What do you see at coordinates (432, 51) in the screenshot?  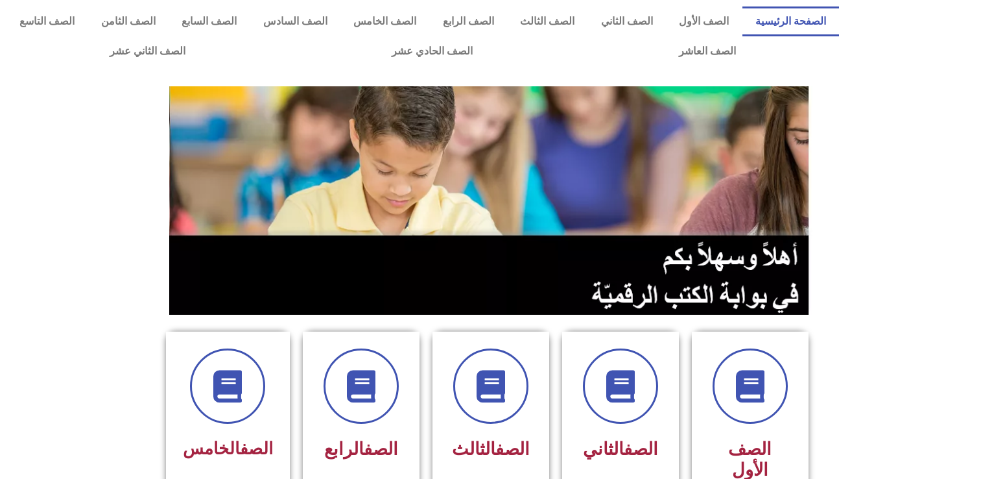 I see `a: الصف الحادي عشر` at bounding box center [432, 51].